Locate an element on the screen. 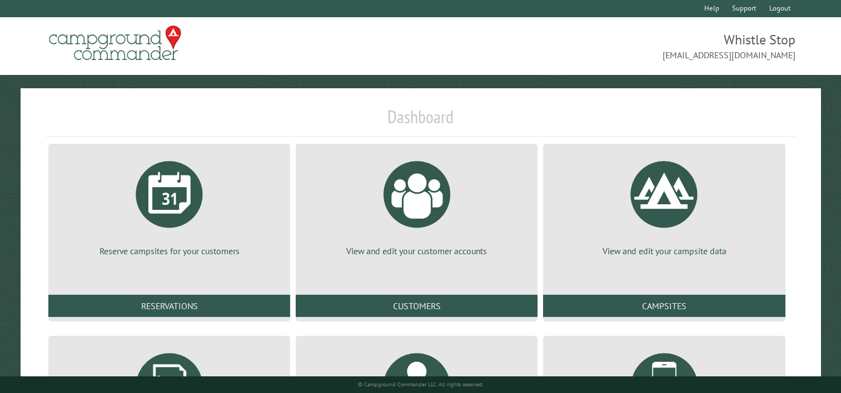  p: Reserve campsites for your customers is located at coordinates (169, 251).